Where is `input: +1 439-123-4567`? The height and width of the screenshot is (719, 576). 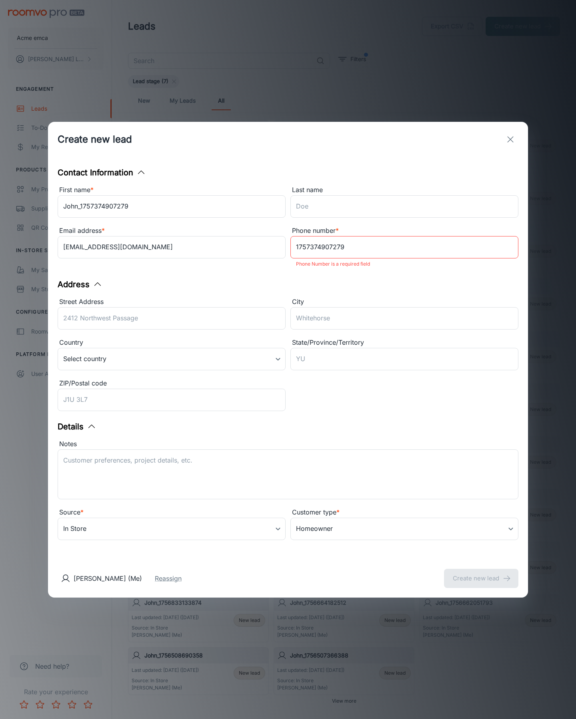 input: +1 439-123-4567 is located at coordinates (404, 247).